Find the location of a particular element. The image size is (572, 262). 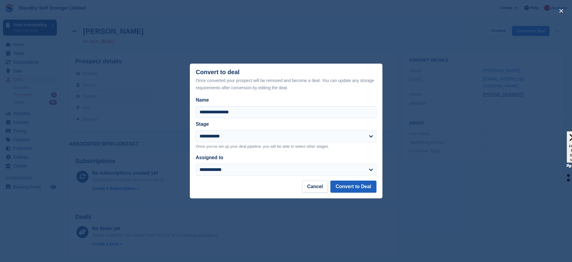

div: Convert to deal is located at coordinates (286, 80).